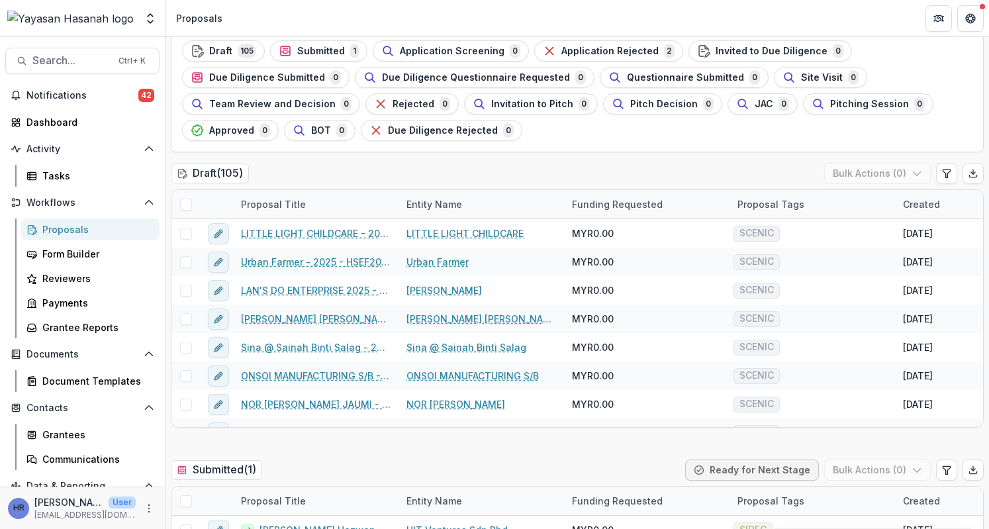 This screenshot has height=529, width=989. Describe the element at coordinates (413, 104) in the screenshot. I see `span: Rejected` at that location.